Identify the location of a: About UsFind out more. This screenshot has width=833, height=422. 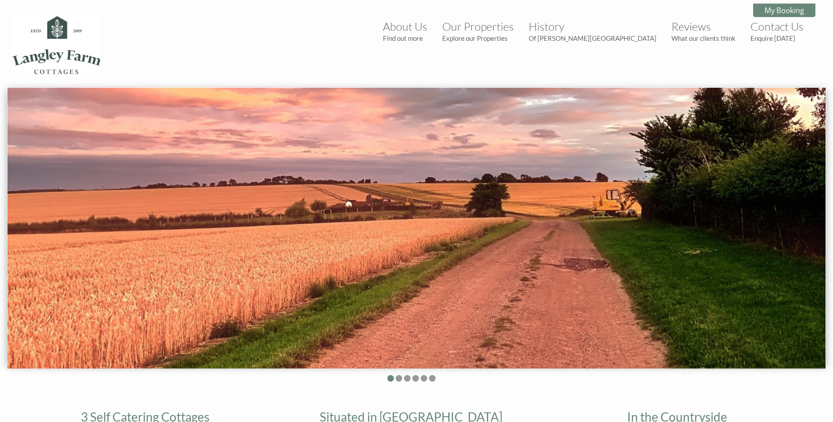
(405, 31).